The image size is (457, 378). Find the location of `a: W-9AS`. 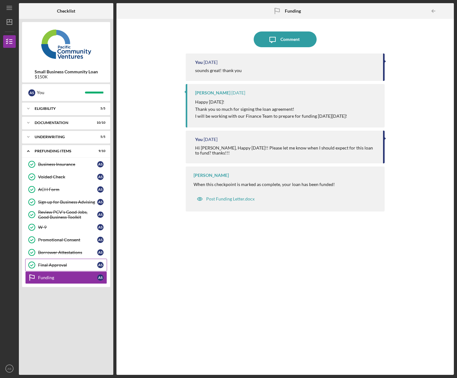

a: W-9AS is located at coordinates (66, 227).